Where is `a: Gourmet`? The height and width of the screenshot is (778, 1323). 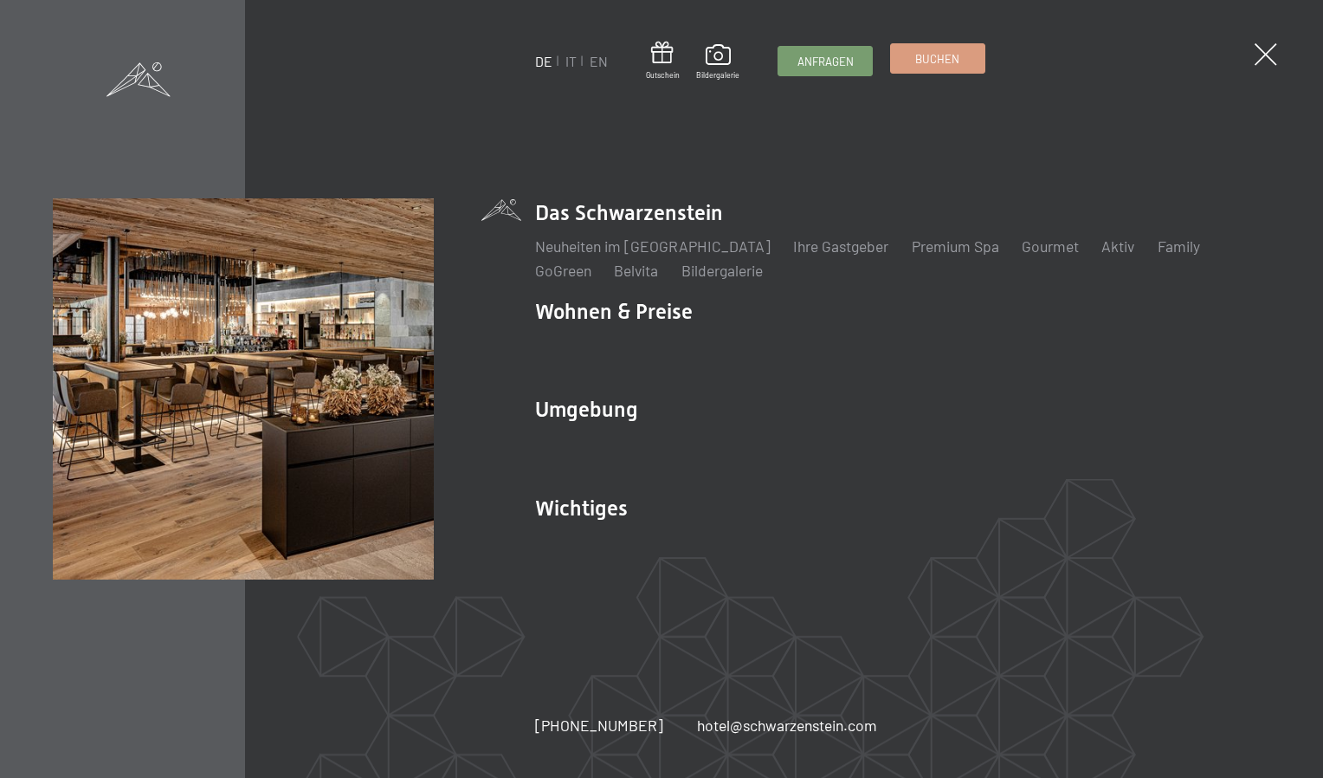
a: Gourmet is located at coordinates (1050, 246).